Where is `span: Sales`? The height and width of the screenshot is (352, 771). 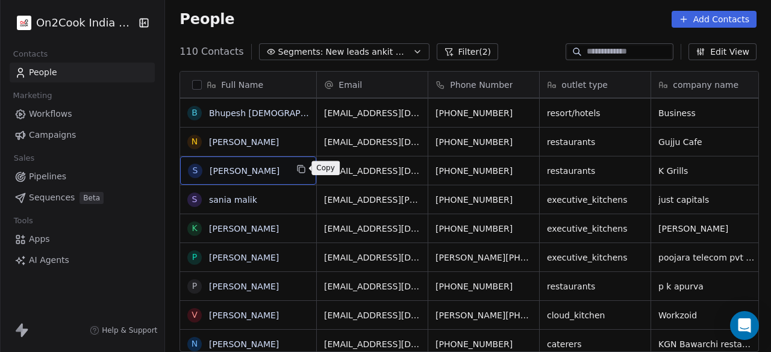
span: Sales is located at coordinates (24, 158).